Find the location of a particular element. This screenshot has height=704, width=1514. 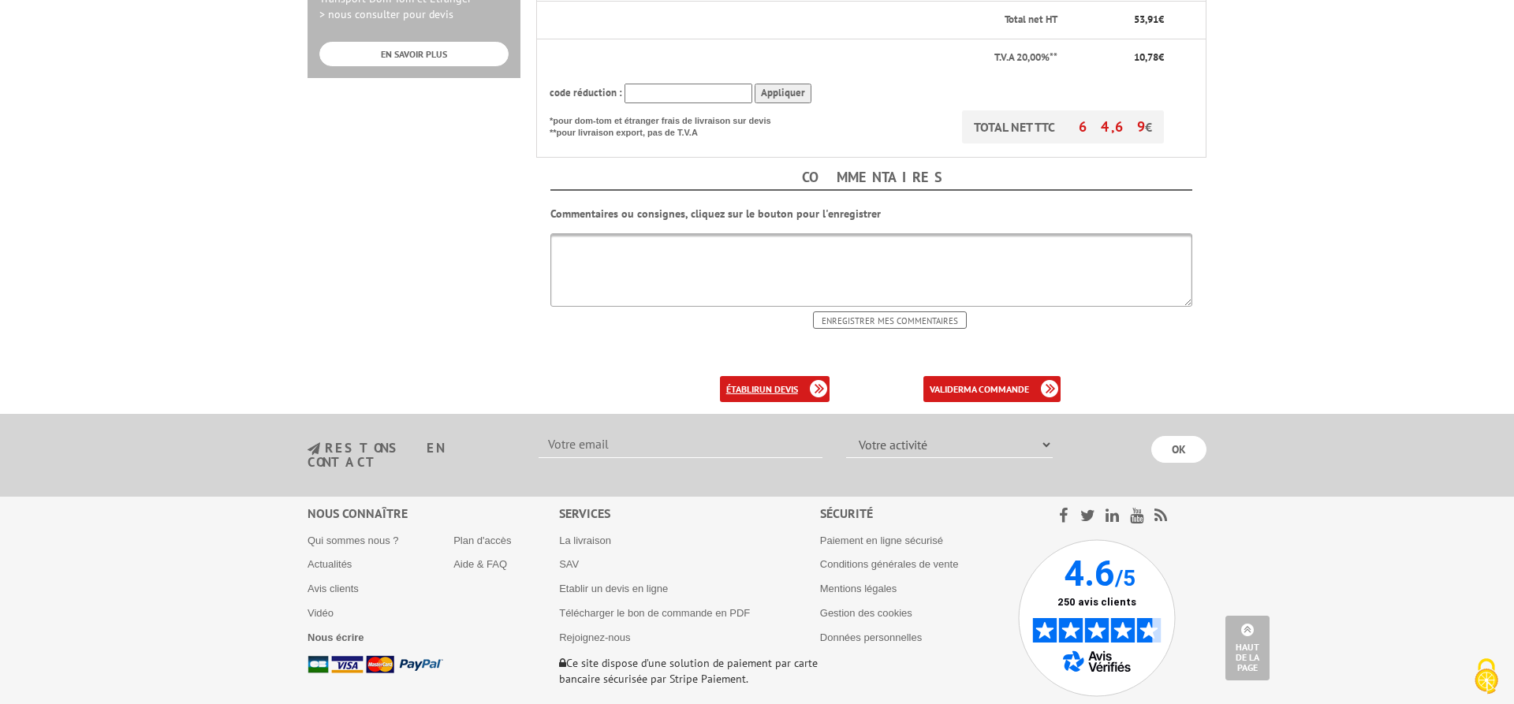

input: OK is located at coordinates (1179, 450).